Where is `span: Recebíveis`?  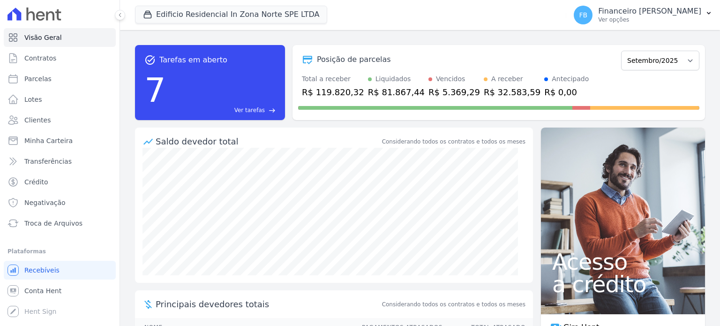
span: Recebíveis is located at coordinates (42, 270).